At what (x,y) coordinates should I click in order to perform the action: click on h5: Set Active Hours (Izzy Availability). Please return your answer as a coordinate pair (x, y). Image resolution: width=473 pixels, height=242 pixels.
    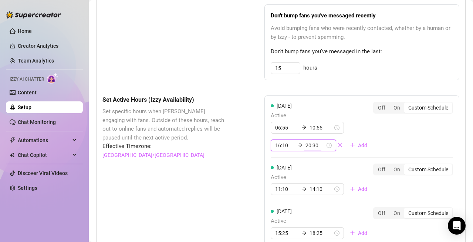
    Looking at the image, I should click on (165, 100).